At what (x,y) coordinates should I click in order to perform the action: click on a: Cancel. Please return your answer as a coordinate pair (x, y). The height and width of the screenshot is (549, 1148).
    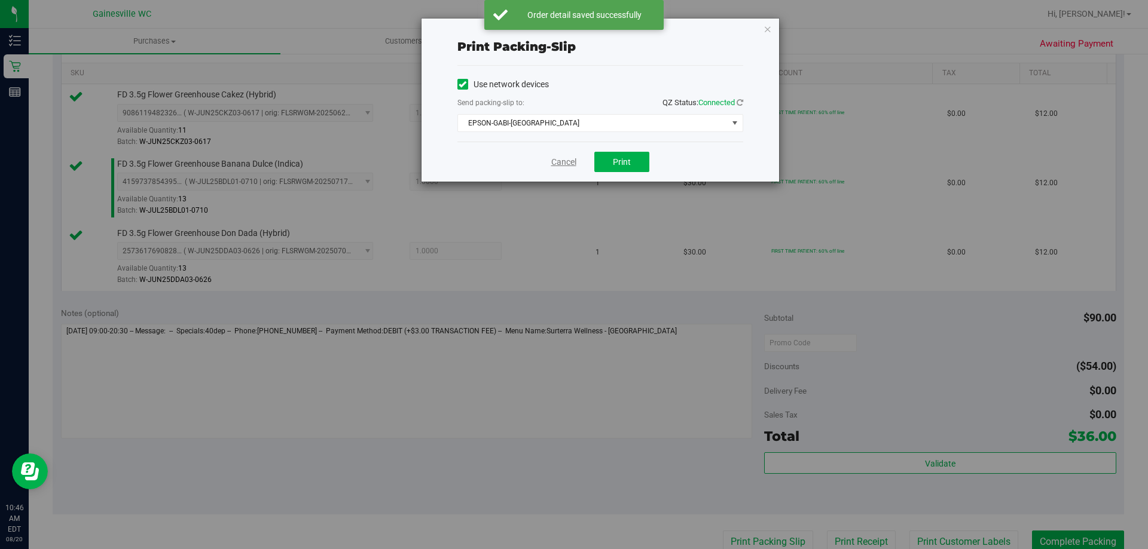
    Looking at the image, I should click on (564, 162).